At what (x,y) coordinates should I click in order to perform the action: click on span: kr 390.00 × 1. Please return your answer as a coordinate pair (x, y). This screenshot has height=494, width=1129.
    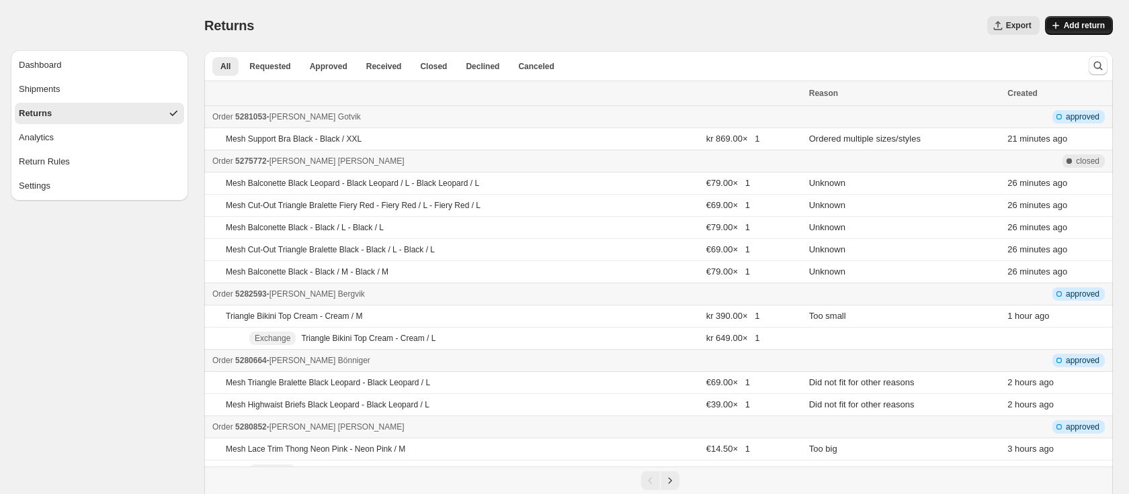
    Looking at the image, I should click on (733, 316).